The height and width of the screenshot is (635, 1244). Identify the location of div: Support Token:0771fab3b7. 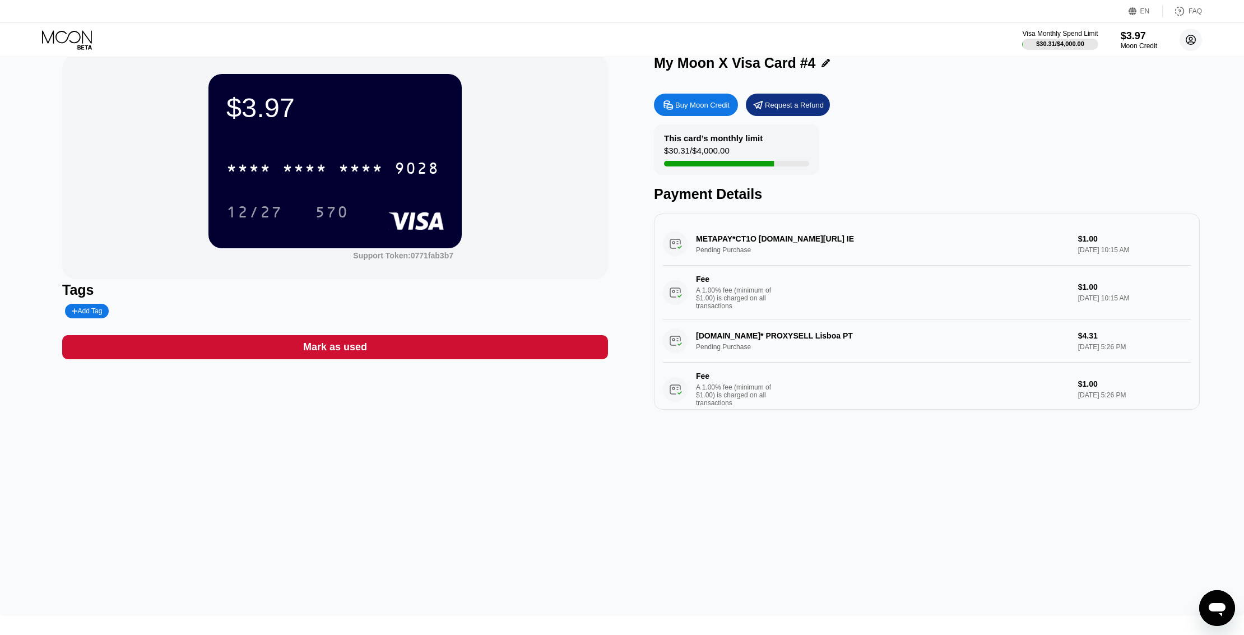
(403, 256).